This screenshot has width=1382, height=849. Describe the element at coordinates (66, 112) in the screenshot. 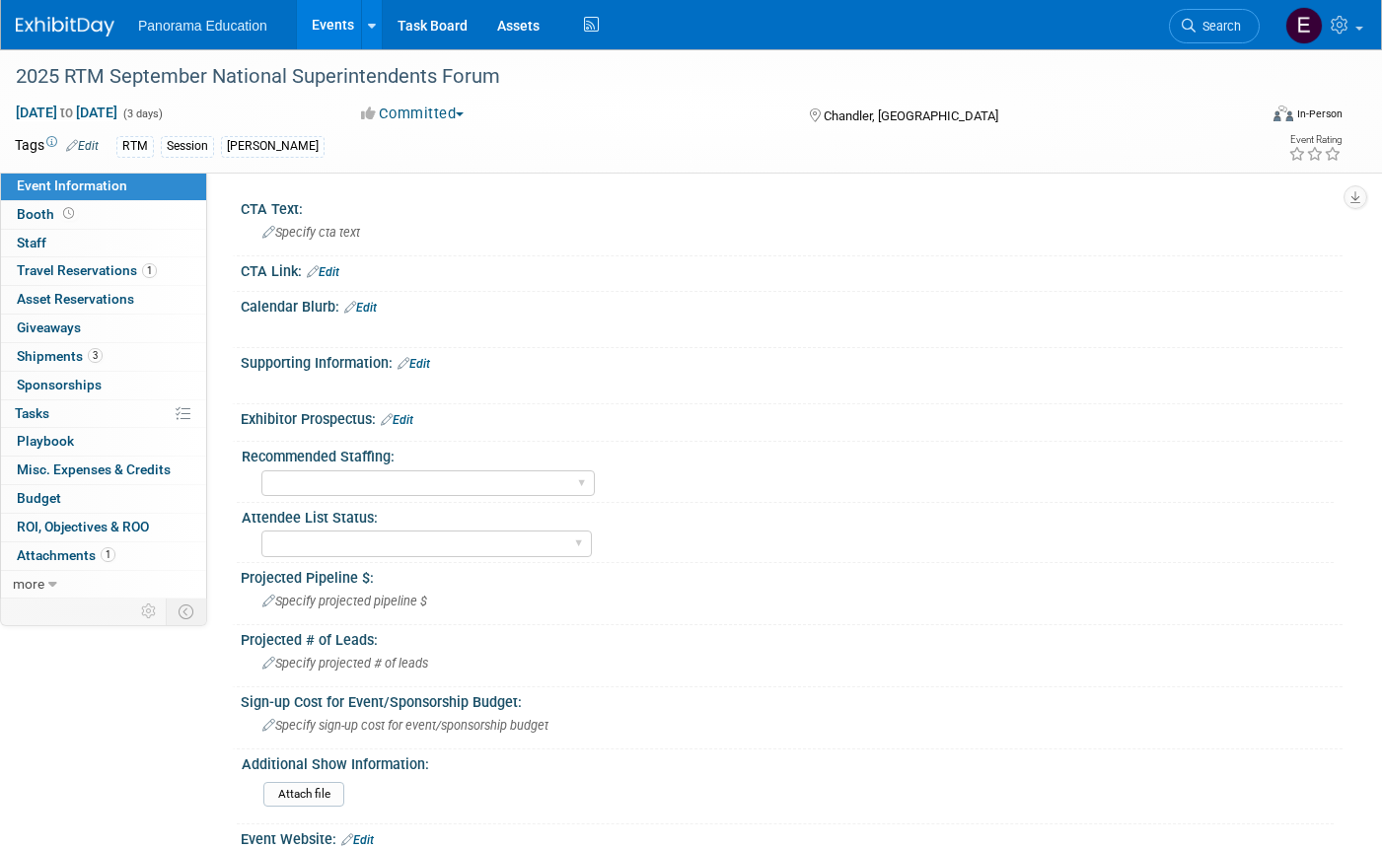

I see `span: to` at that location.